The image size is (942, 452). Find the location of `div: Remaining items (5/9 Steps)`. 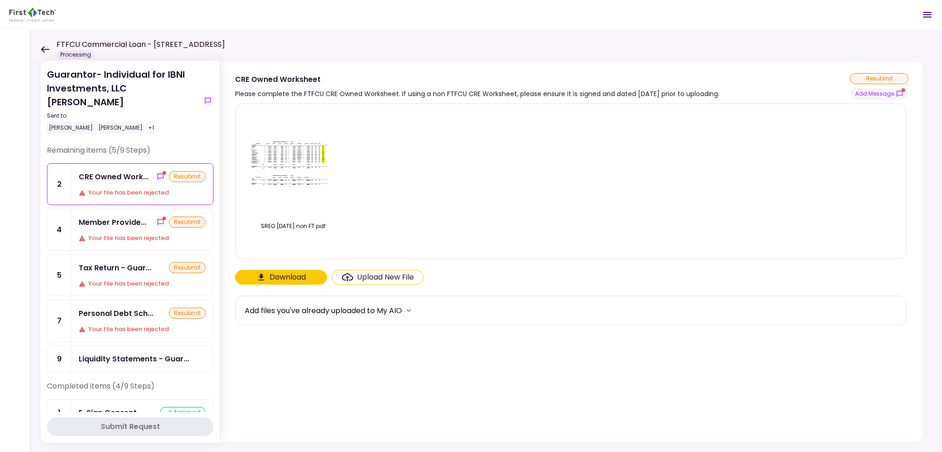

div: Remaining items (5/9 Steps) is located at coordinates (130, 154).